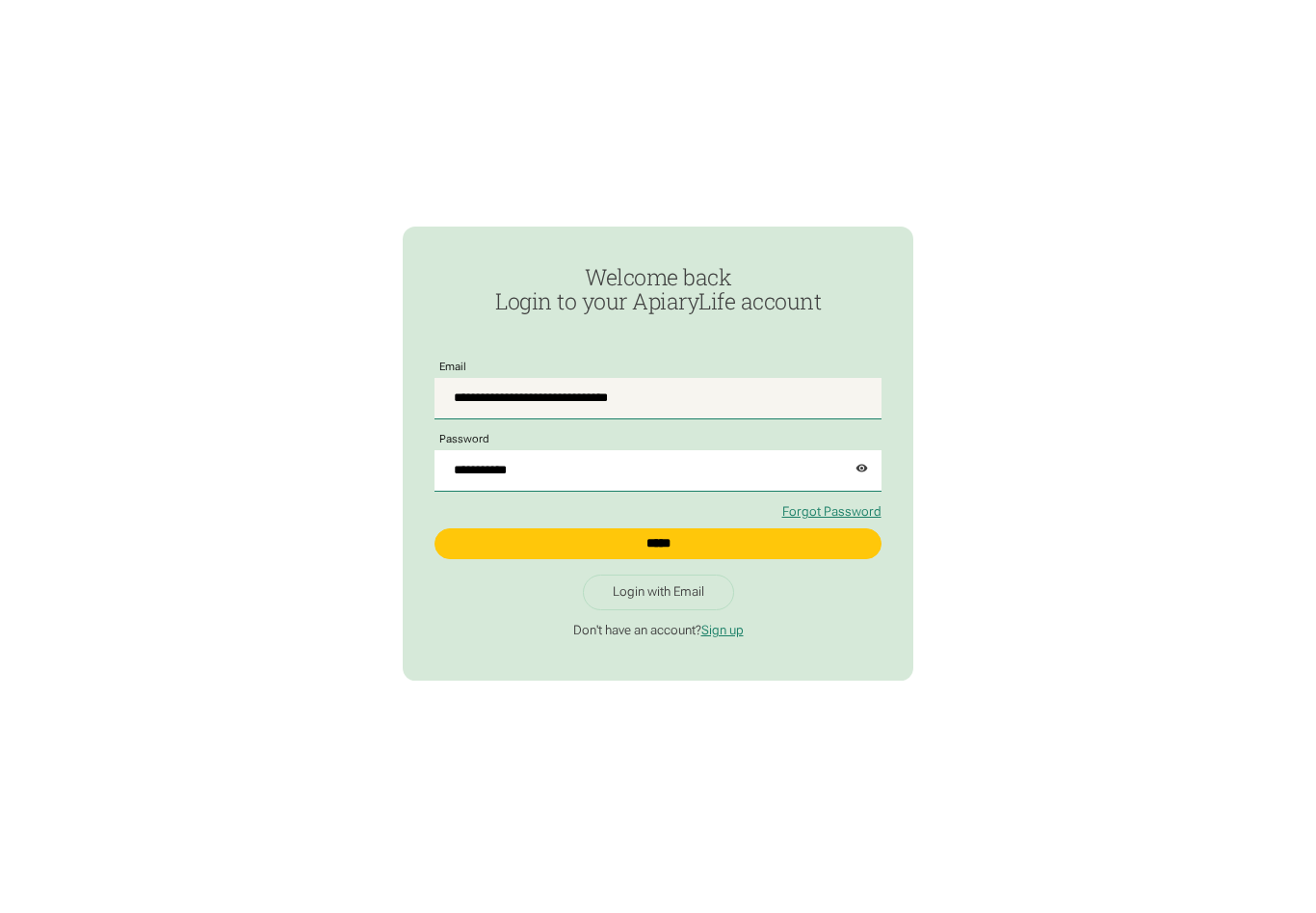 The width and height of the screenshot is (1316, 913). Describe the element at coordinates (452, 367) in the screenshot. I see `label: Email` at that location.